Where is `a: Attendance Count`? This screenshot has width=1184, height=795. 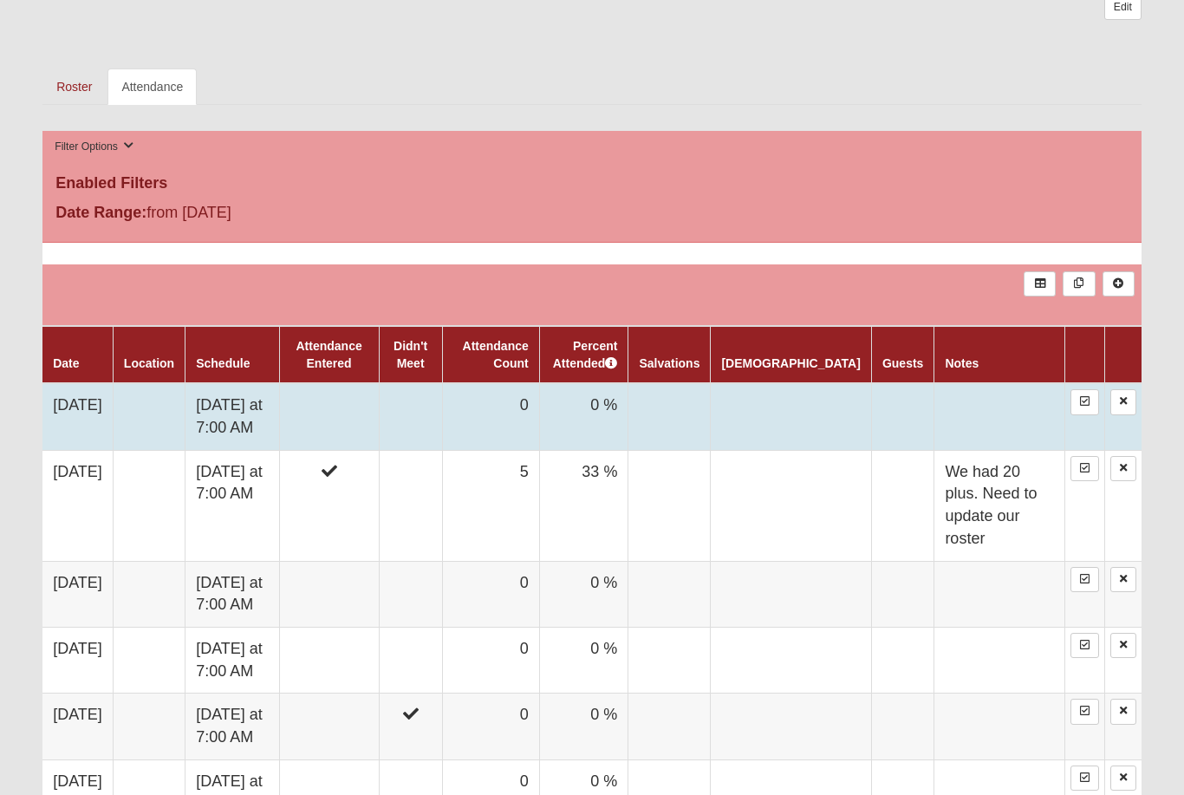
a: Attendance Count is located at coordinates (496, 356).